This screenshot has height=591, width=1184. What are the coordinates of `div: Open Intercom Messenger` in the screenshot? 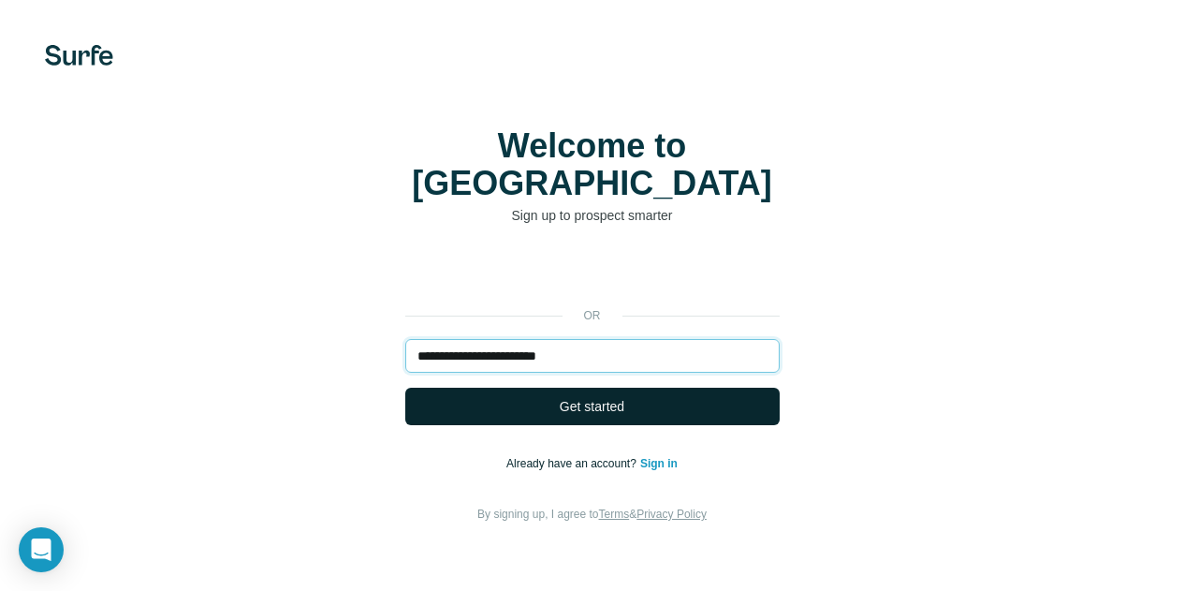 It's located at (41, 550).